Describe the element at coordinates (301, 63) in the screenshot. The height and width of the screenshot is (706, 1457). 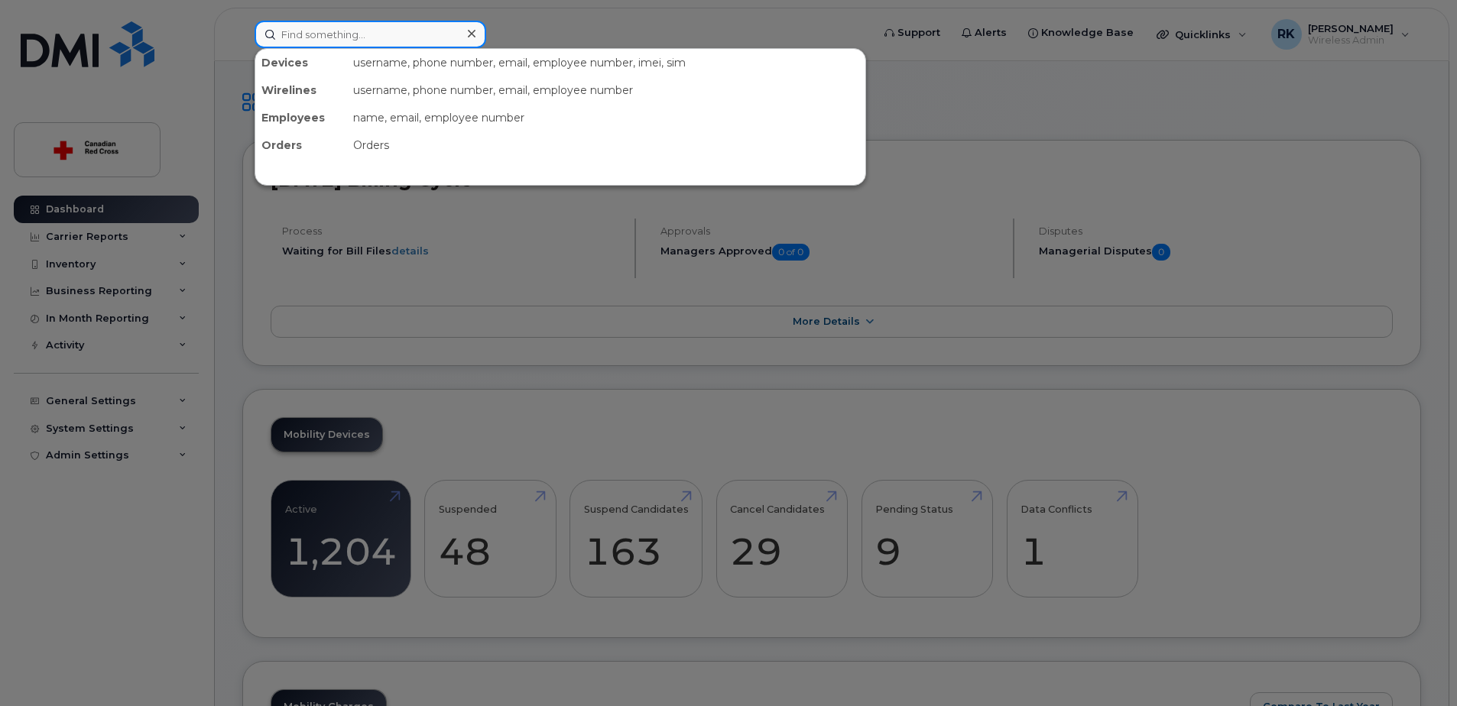
I see `div: Devices` at that location.